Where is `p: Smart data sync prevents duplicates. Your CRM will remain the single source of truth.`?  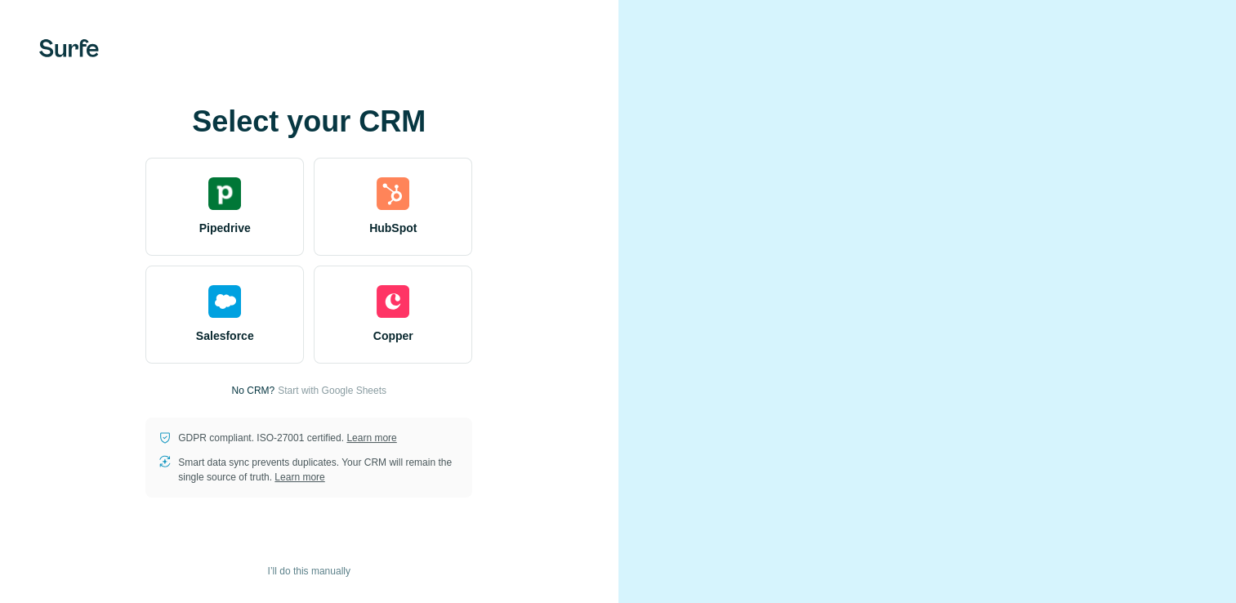 p: Smart data sync prevents duplicates. Your CRM will remain the single source of truth. is located at coordinates (319, 470).